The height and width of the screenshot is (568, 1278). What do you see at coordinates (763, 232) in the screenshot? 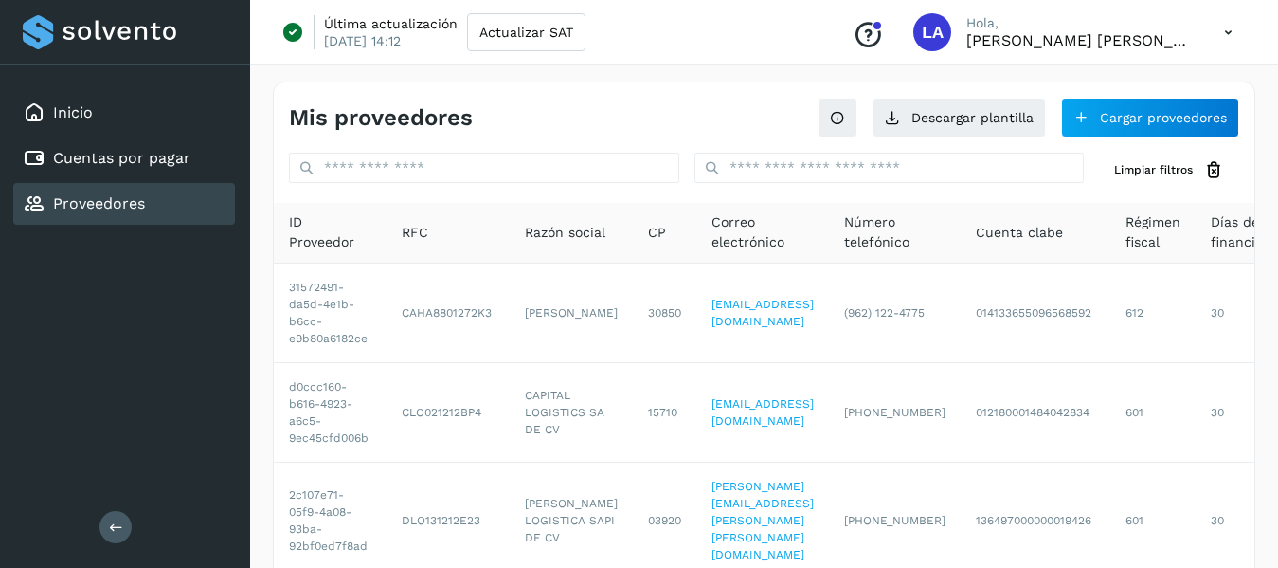
I see `span: Correo electrónico` at bounding box center [763, 232].